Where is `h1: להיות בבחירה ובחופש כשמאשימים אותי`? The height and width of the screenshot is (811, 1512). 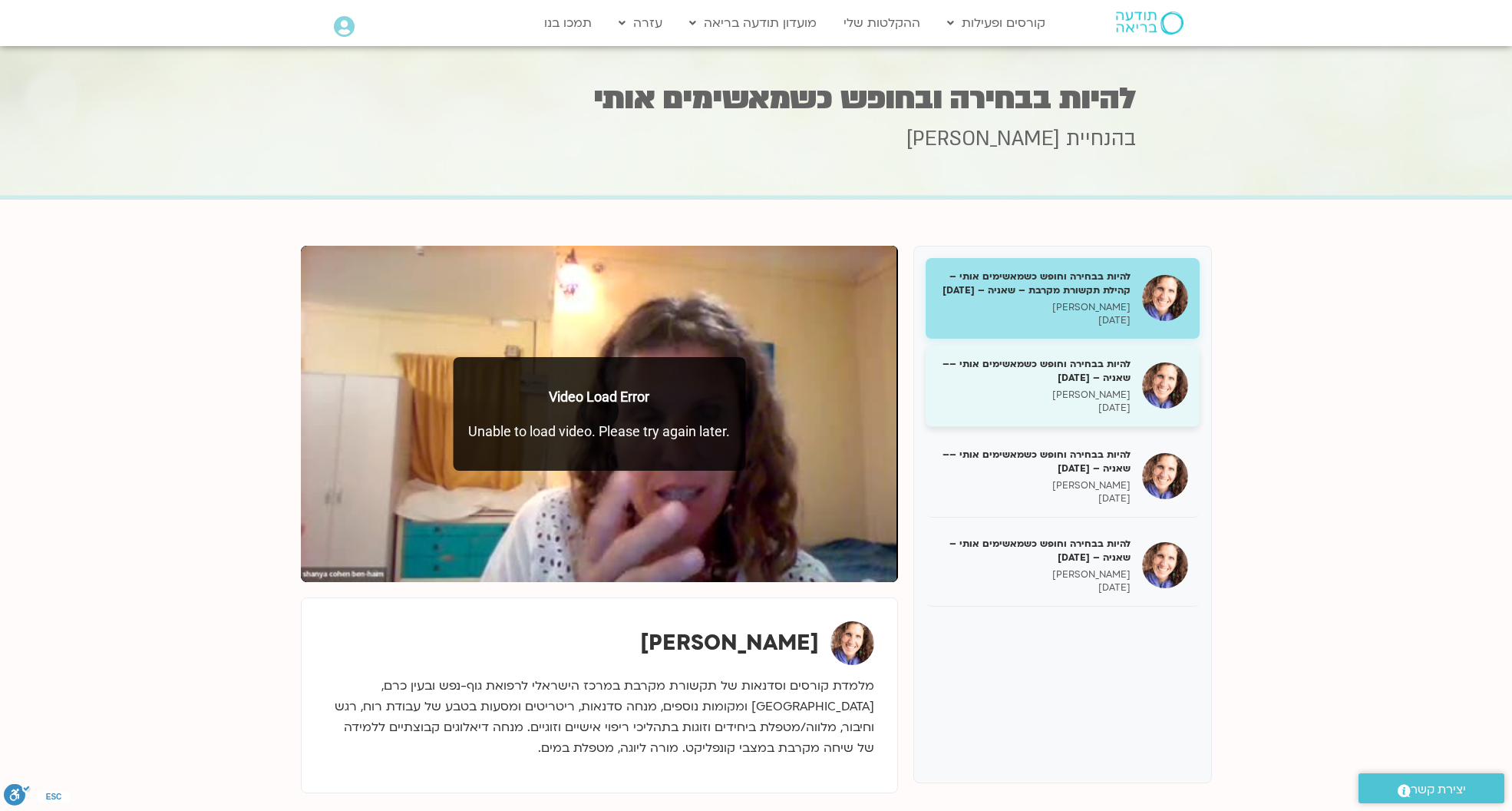 h1: להיות בבחירה ובחופש כשמאשימים אותי is located at coordinates (756, 99).